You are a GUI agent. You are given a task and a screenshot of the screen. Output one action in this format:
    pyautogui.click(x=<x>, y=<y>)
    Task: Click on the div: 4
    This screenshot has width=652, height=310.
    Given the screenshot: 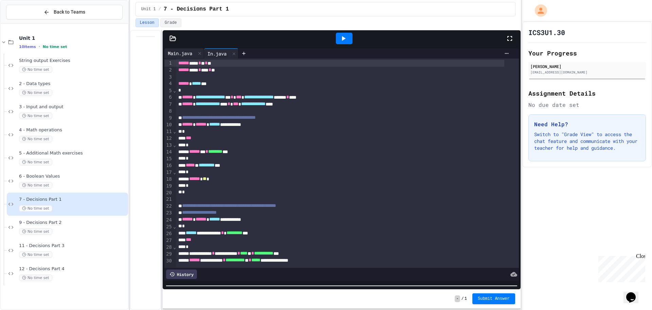 What is the action you would take?
    pyautogui.click(x=169, y=84)
    